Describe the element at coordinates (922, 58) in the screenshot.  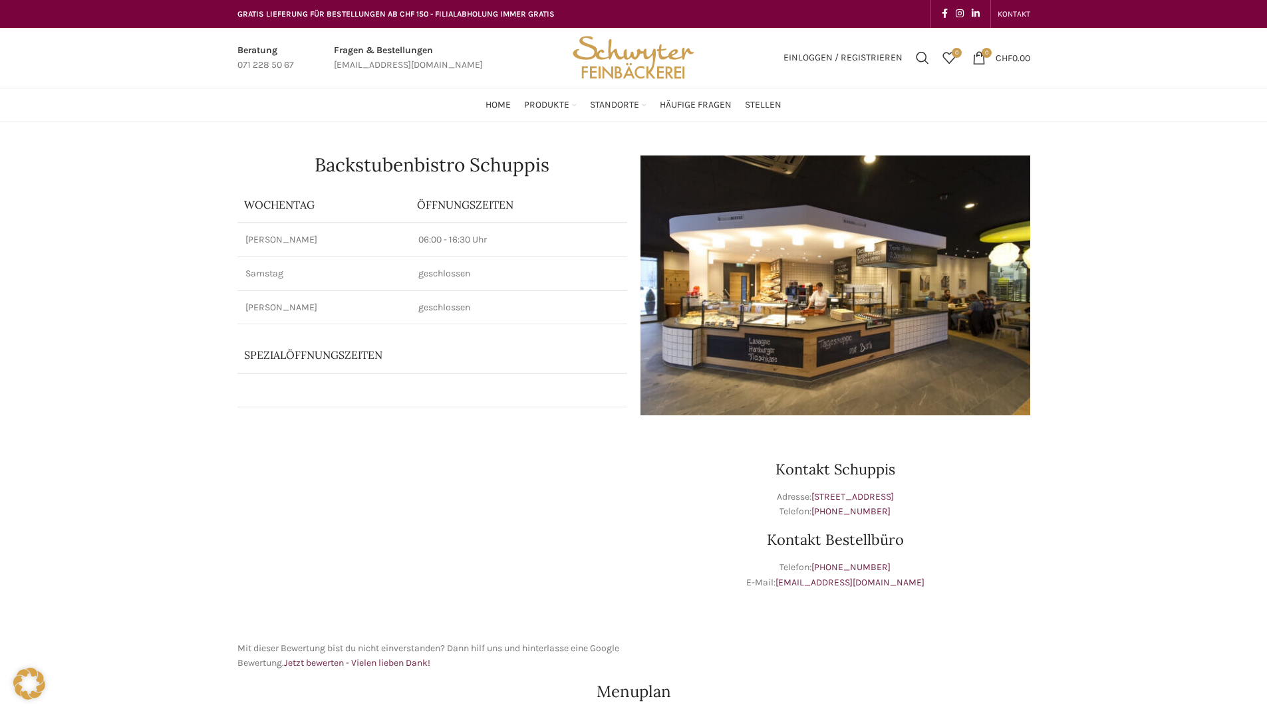
I see `a: Suchen` at that location.